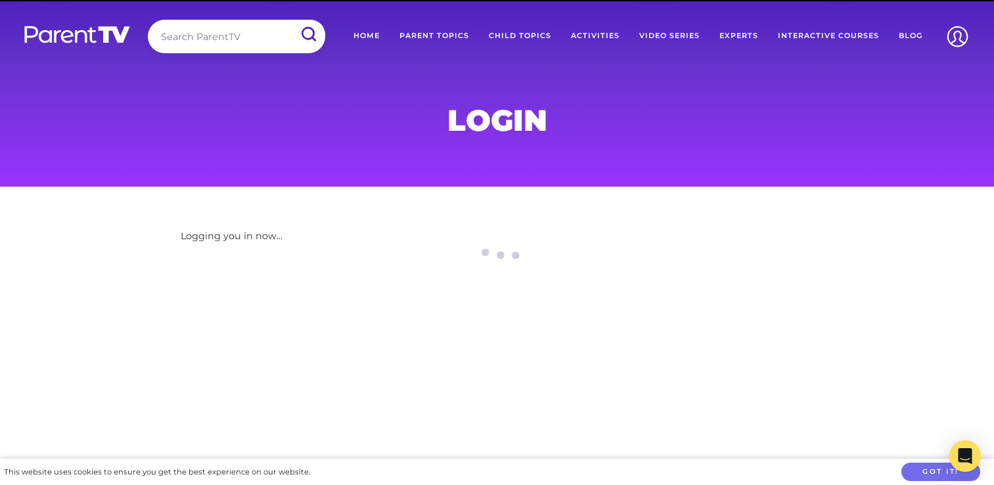 This screenshot has height=485, width=994. Describe the element at coordinates (739, 36) in the screenshot. I see `a: Experts` at that location.